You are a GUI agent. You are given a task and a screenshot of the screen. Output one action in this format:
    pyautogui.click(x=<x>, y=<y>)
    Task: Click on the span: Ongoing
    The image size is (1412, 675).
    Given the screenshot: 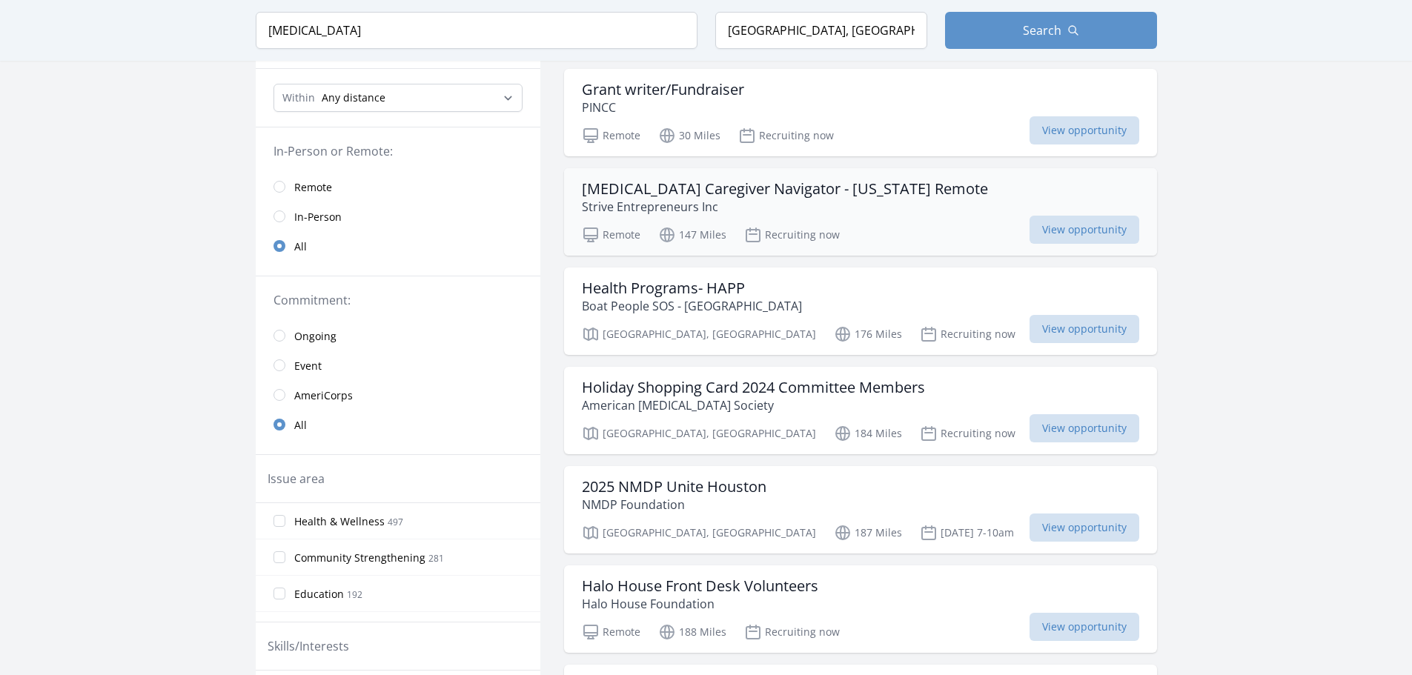 What is the action you would take?
    pyautogui.click(x=315, y=336)
    